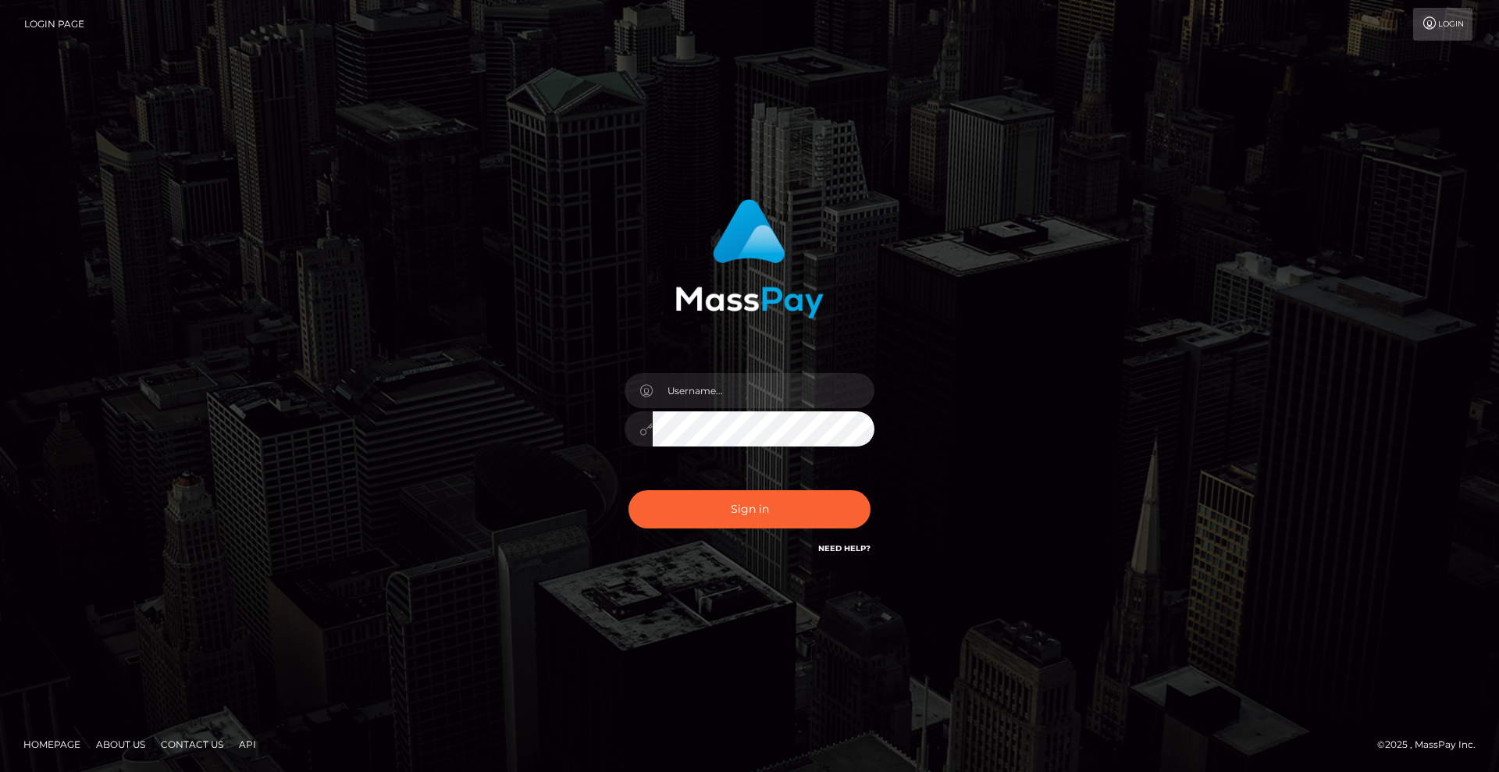  Describe the element at coordinates (749, 509) in the screenshot. I see `button: Sign in` at that location.